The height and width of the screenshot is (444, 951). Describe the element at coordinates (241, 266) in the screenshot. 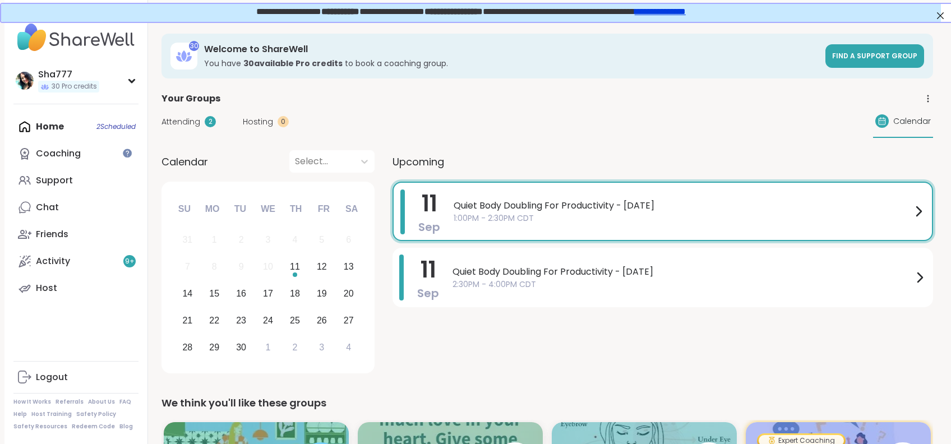

I see `div: 9` at that location.